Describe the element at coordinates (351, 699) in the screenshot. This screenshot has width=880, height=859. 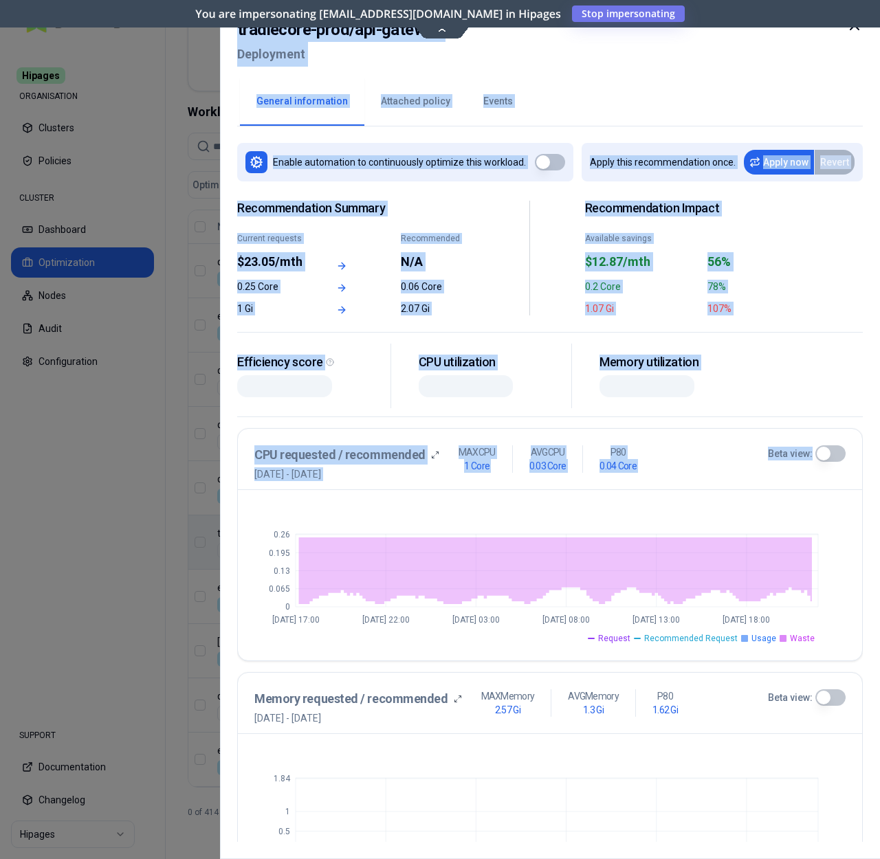
I see `h3: Memory requested / recommended` at that location.